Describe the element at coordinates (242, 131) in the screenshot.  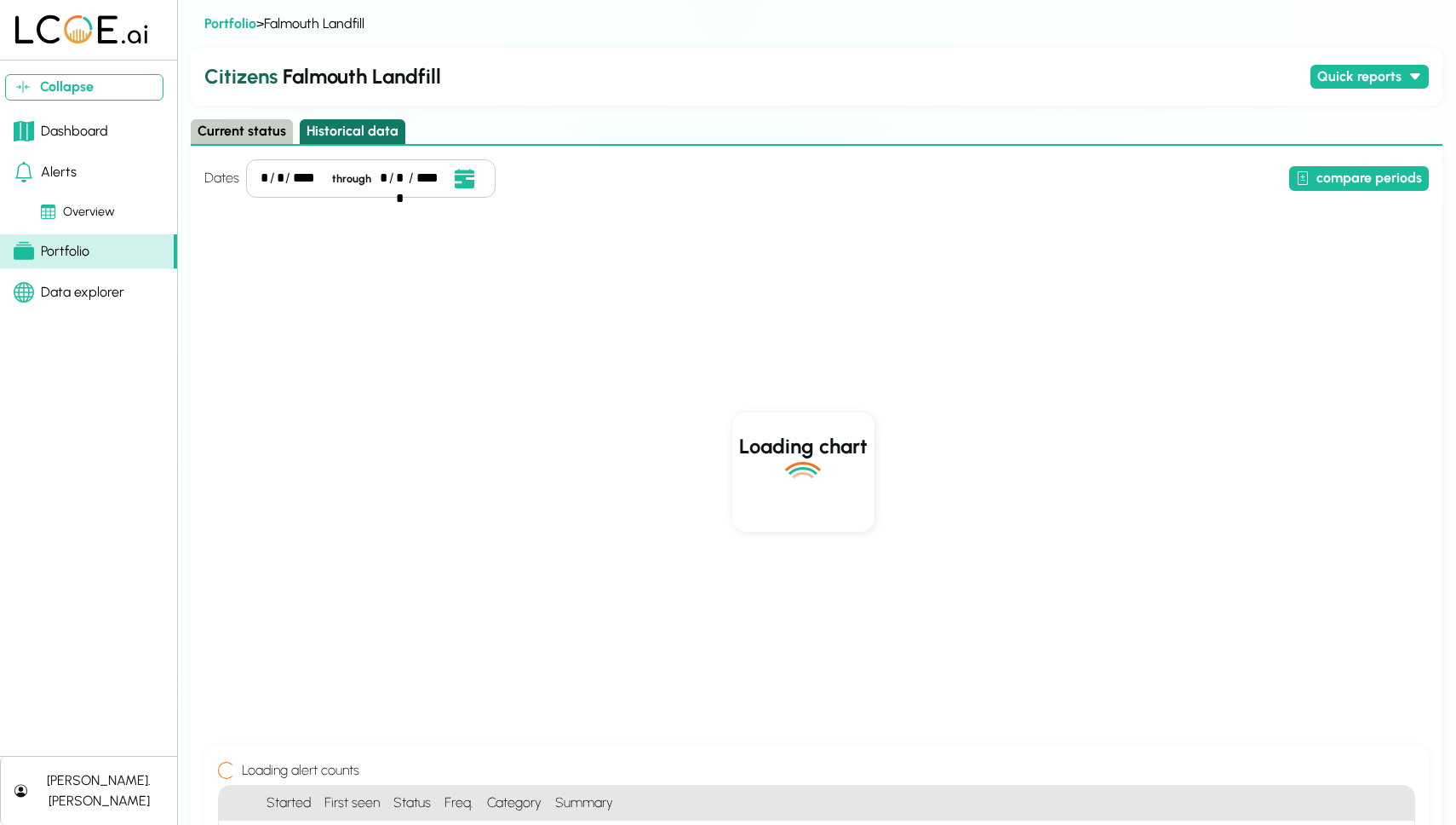
I see `button: Current status` at that location.